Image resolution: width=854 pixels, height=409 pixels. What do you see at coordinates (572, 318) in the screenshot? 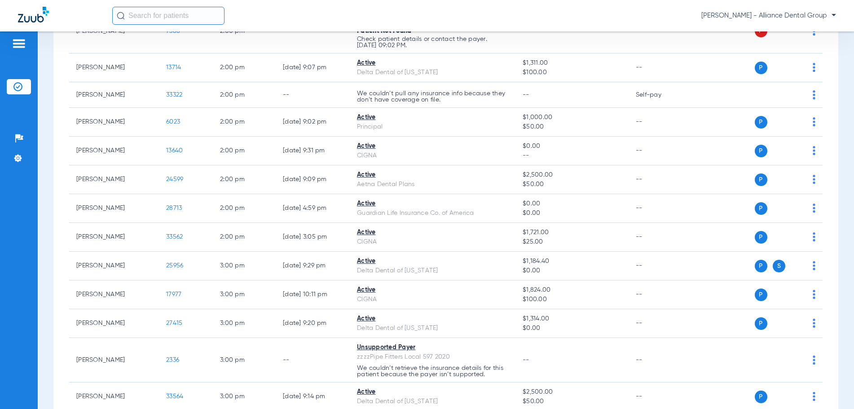
I see `span: $1,314.00` at bounding box center [572, 318].